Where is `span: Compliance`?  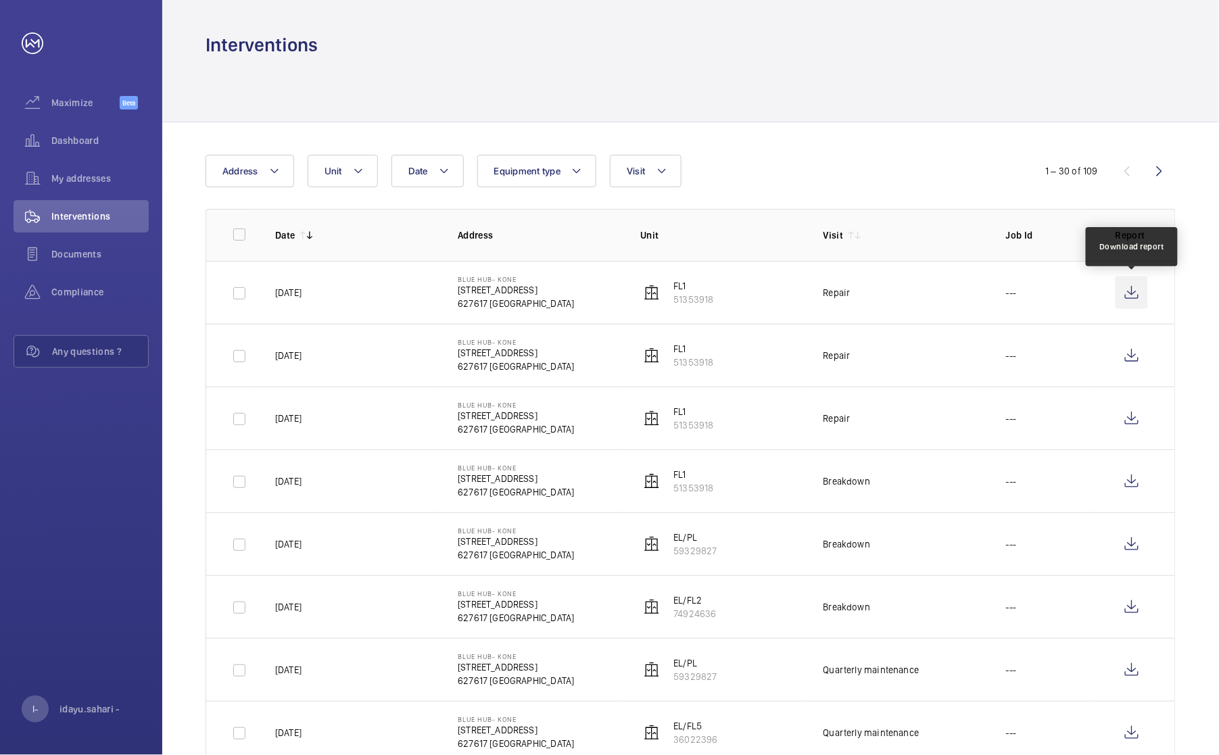 span: Compliance is located at coordinates (100, 292).